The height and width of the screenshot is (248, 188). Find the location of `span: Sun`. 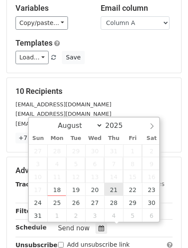

span: Sun is located at coordinates (38, 138).